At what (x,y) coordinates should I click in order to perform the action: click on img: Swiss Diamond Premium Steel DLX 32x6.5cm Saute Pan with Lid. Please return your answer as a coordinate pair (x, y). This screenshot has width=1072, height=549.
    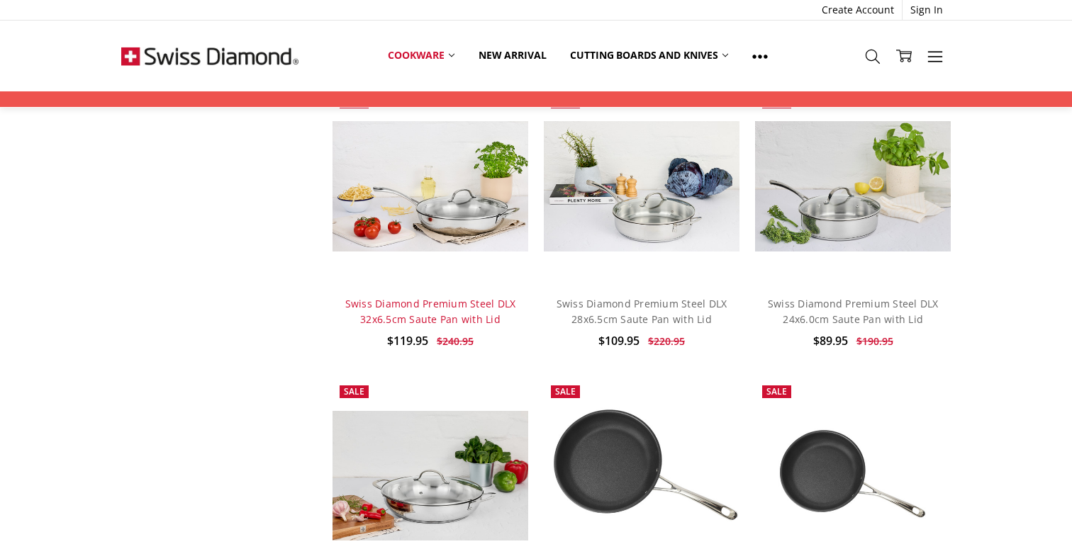
    Looking at the image, I should click on (430, 186).